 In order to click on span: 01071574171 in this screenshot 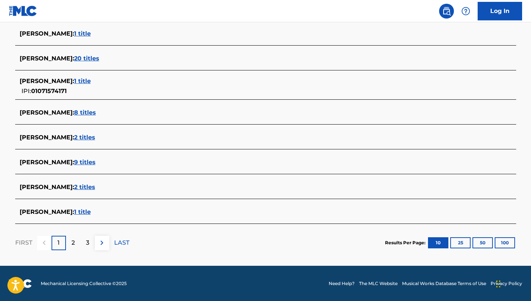, I will do `click(49, 91)`.